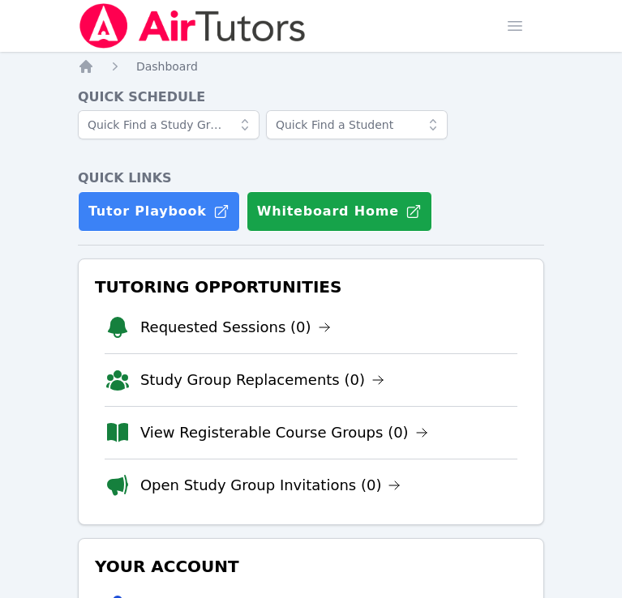 The width and height of the screenshot is (622, 598). Describe the element at coordinates (339, 212) in the screenshot. I see `button: Whiteboard Home` at that location.